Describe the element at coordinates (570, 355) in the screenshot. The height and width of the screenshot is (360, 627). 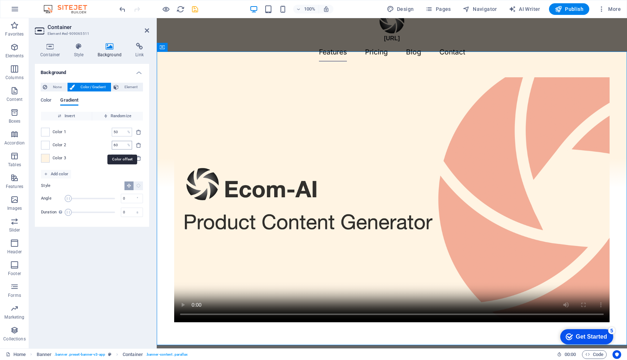
I see `span: 00 00` at that location.